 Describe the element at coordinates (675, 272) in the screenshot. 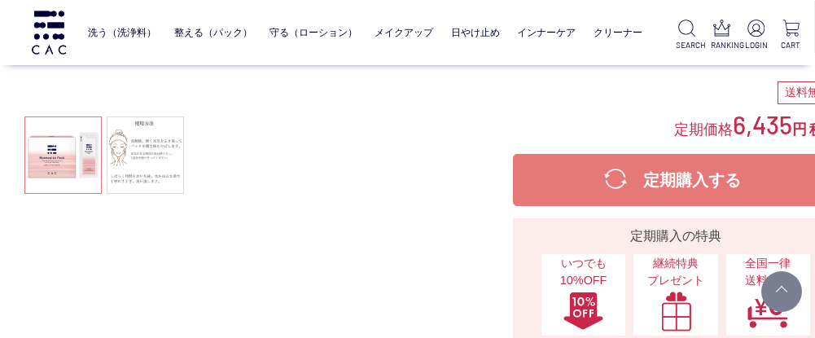

I see `span: 継続特典 プレゼント` at that location.